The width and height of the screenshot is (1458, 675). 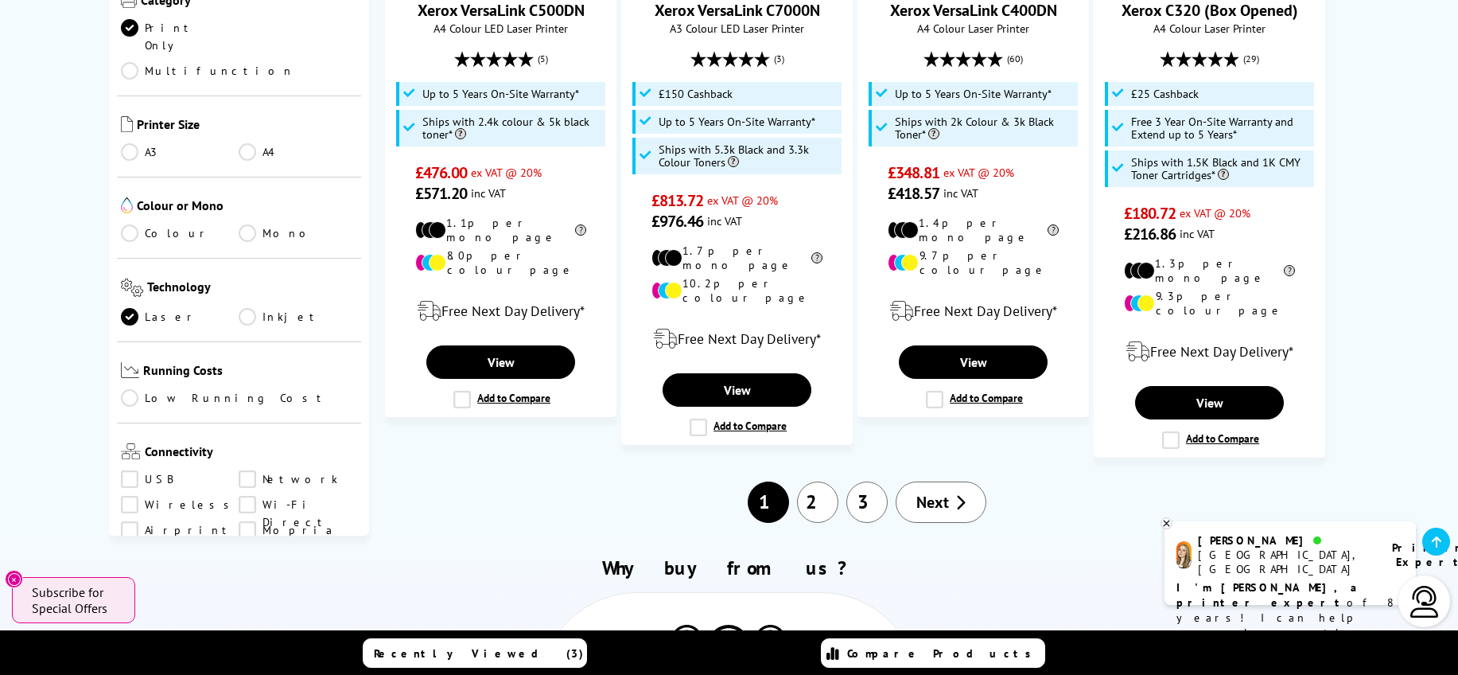 What do you see at coordinates (130, 451) in the screenshot?
I see `img: Connectivity` at bounding box center [130, 451].